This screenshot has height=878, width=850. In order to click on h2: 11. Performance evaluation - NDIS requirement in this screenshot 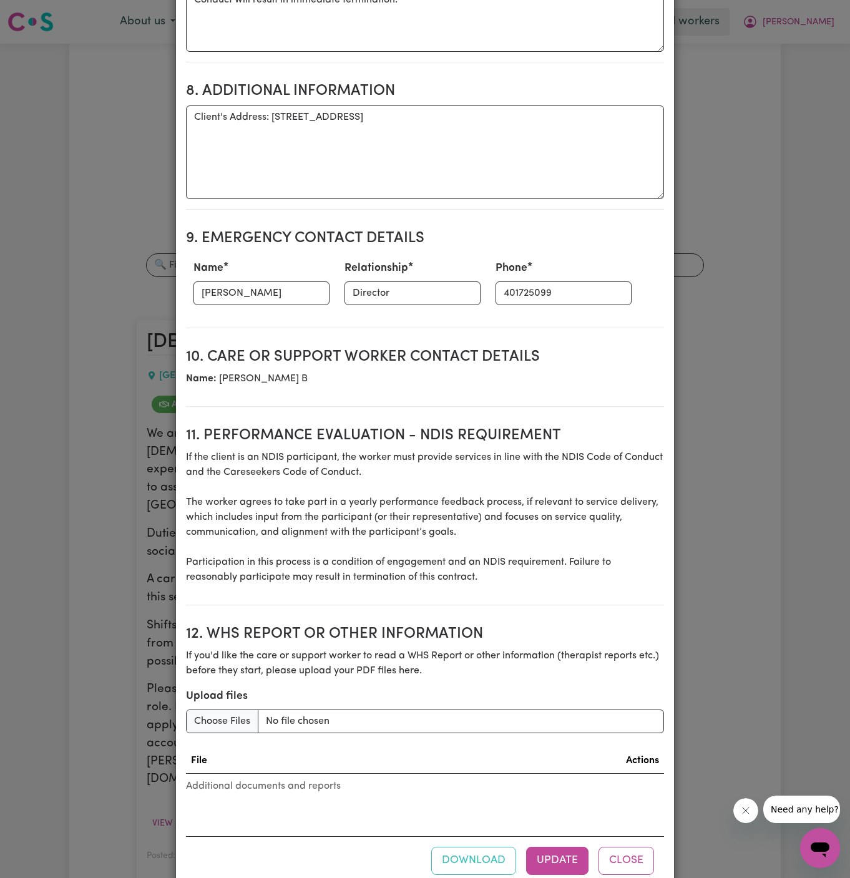, I will do `click(425, 436)`.